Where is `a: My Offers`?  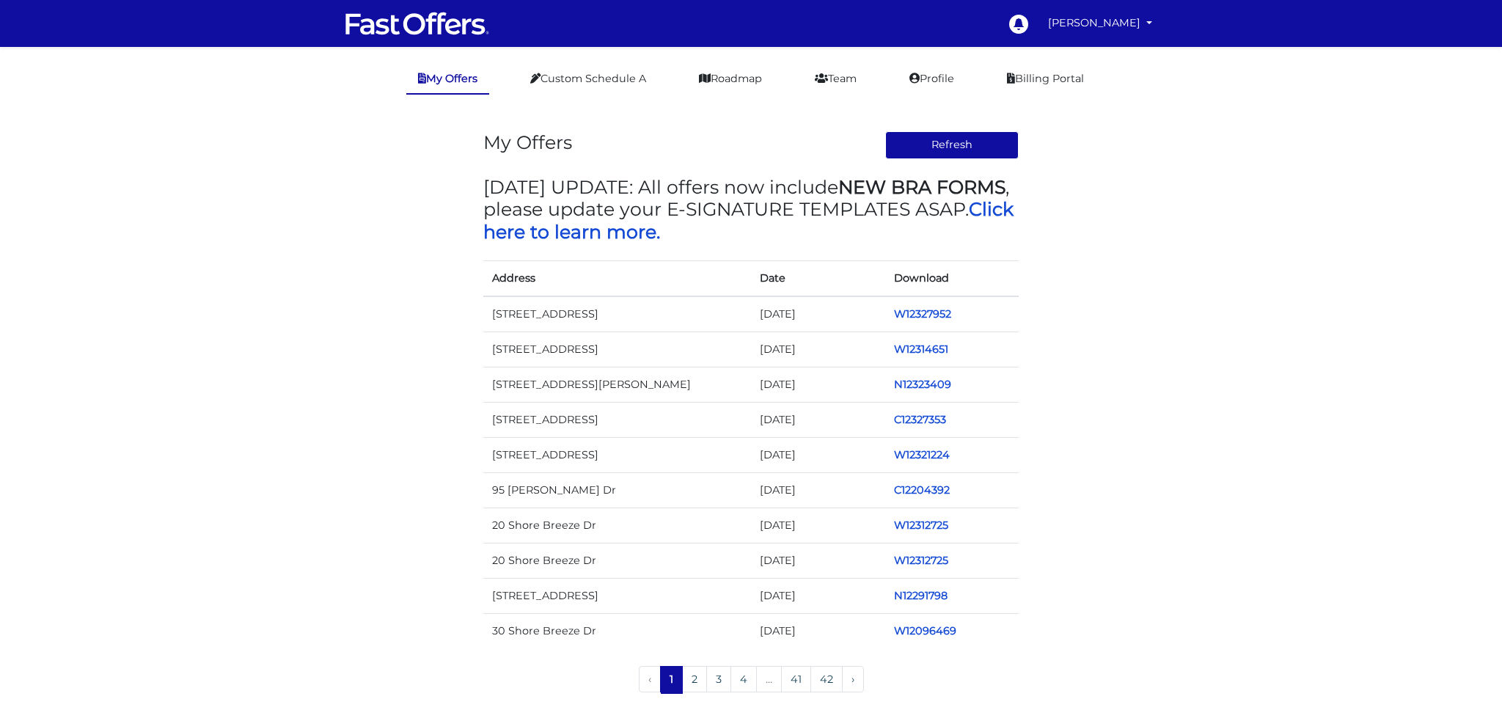 a: My Offers is located at coordinates (447, 79).